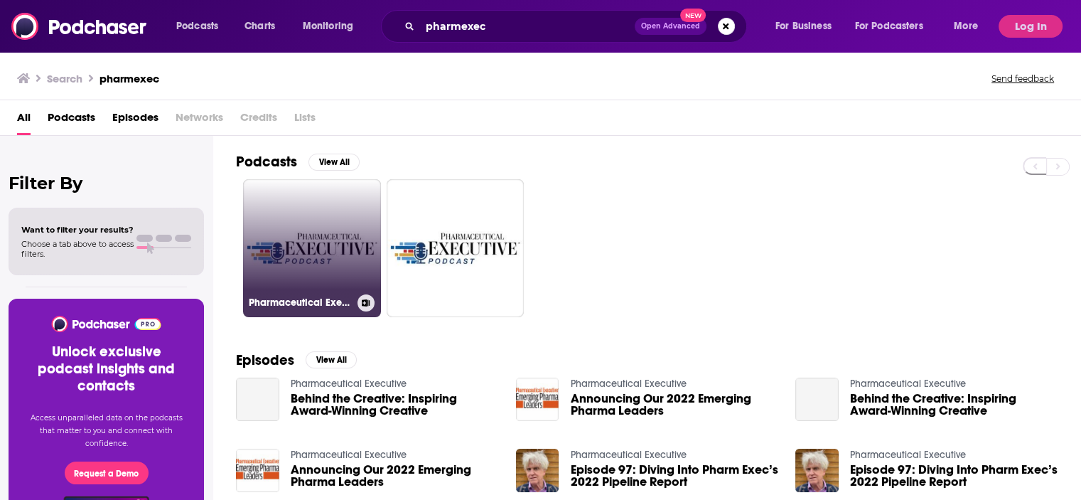  What do you see at coordinates (298, 161) in the screenshot?
I see `a: PodcastsView All` at bounding box center [298, 161].